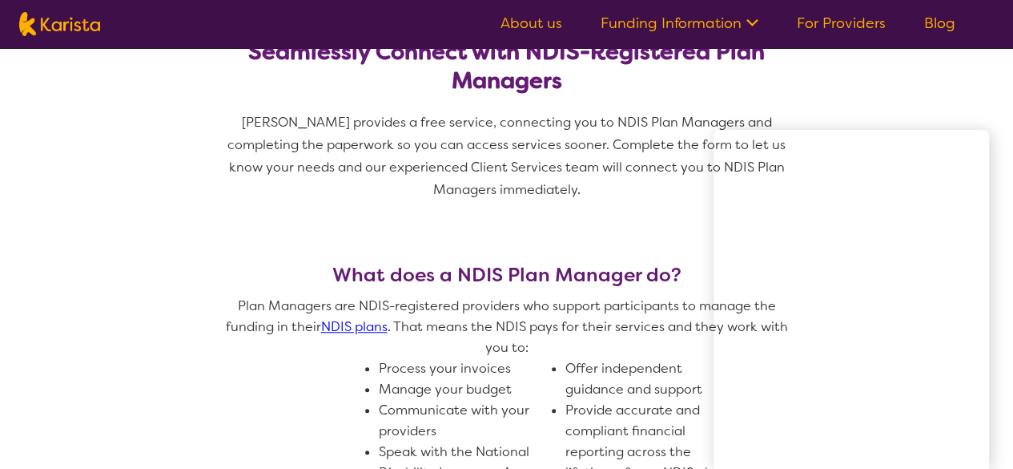 This screenshot has width=1013, height=469. I want to click on li: Communicate with your providers, so click(465, 420).